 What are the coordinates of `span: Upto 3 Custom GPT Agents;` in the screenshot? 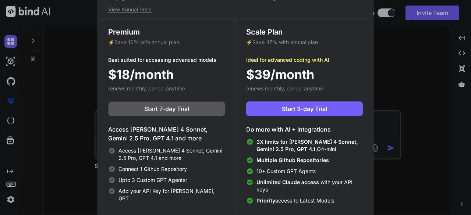 It's located at (153, 180).